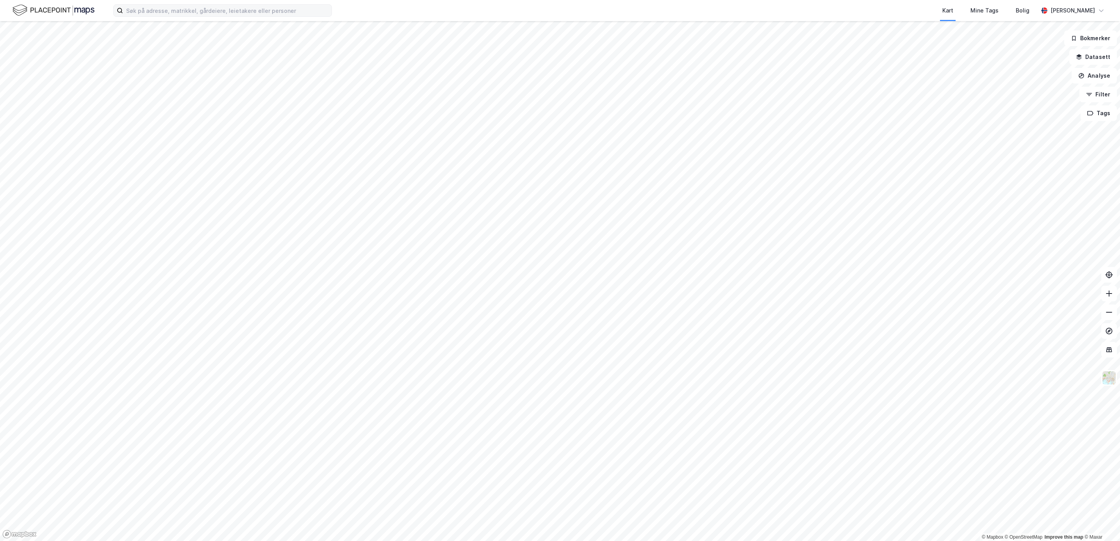 Image resolution: width=1120 pixels, height=541 pixels. What do you see at coordinates (1024, 538) in the screenshot?
I see `a: OpenStreetMap` at bounding box center [1024, 538].